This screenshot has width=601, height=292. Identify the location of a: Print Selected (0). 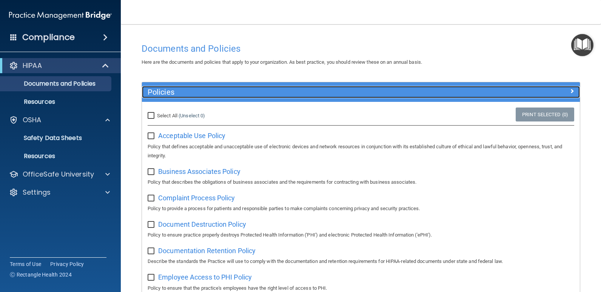
(545, 114).